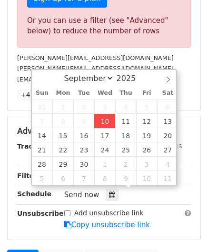  Describe the element at coordinates (105, 107) in the screenshot. I see `span: September 3, 2025` at that location.